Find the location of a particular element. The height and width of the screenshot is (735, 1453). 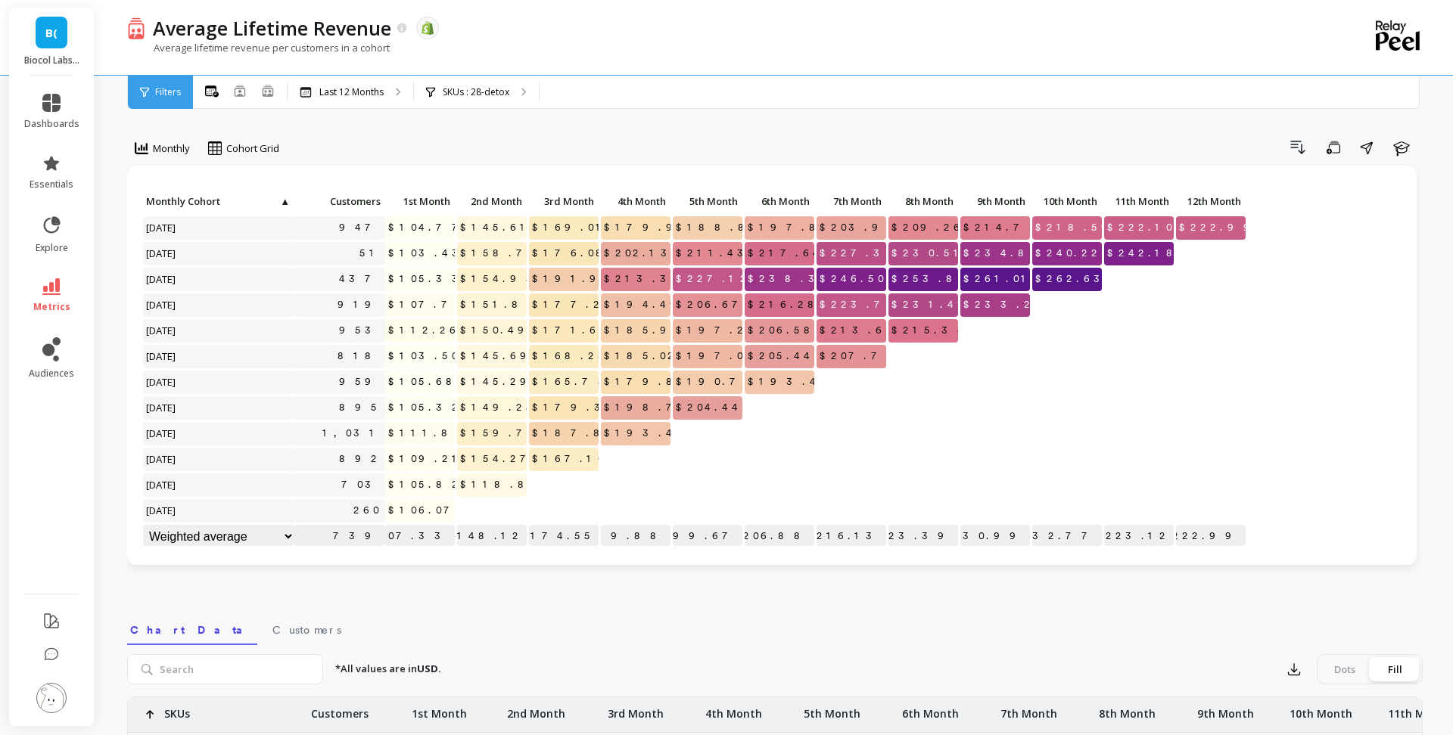

p: Biocol Labs (US) is located at coordinates (51, 61).